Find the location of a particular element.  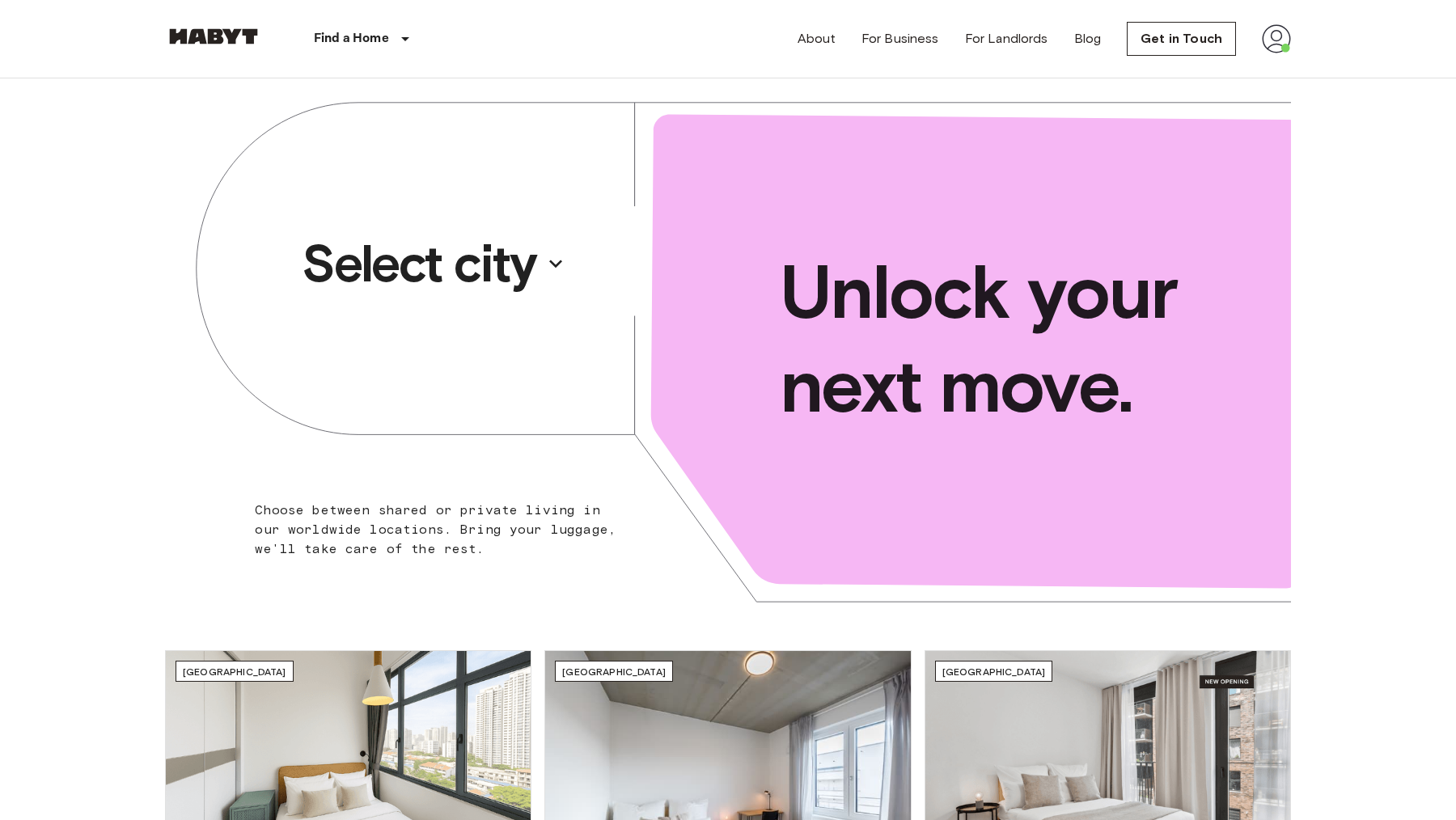

a: Get in Touch is located at coordinates (1181, 39).